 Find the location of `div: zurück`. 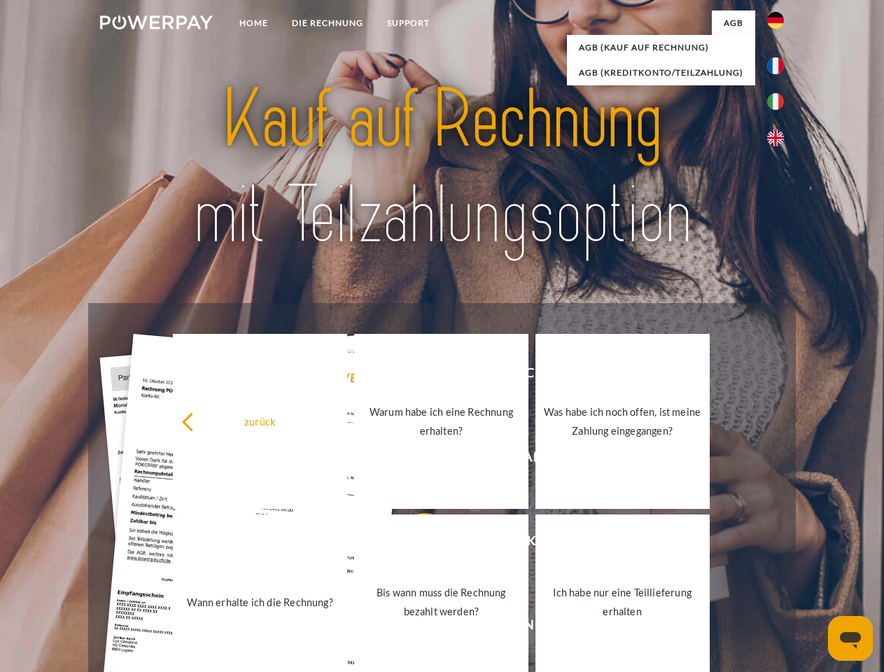

div: zurück is located at coordinates (260, 421).